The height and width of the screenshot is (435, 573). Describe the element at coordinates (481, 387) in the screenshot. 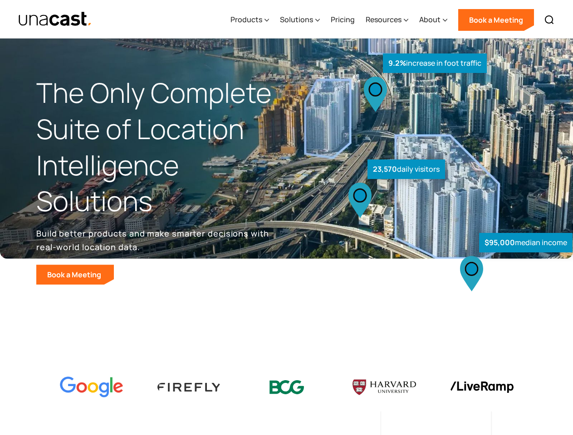

I see `img: liveramp logo` at that location.